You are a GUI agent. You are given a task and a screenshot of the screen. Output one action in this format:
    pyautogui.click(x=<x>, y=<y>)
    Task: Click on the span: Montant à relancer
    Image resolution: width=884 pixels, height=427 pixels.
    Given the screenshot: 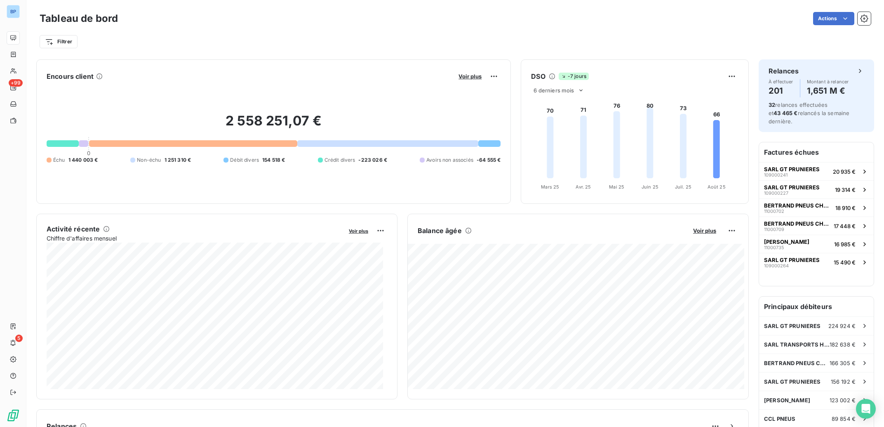 What is the action you would take?
    pyautogui.click(x=828, y=82)
    